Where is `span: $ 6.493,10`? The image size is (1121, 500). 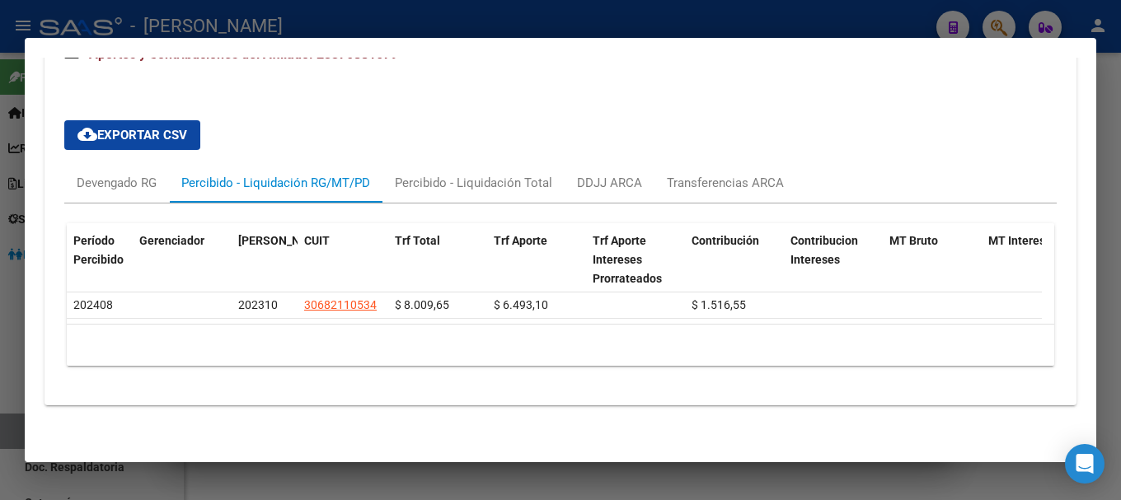
span: $ 6.493,10 is located at coordinates (521, 305).